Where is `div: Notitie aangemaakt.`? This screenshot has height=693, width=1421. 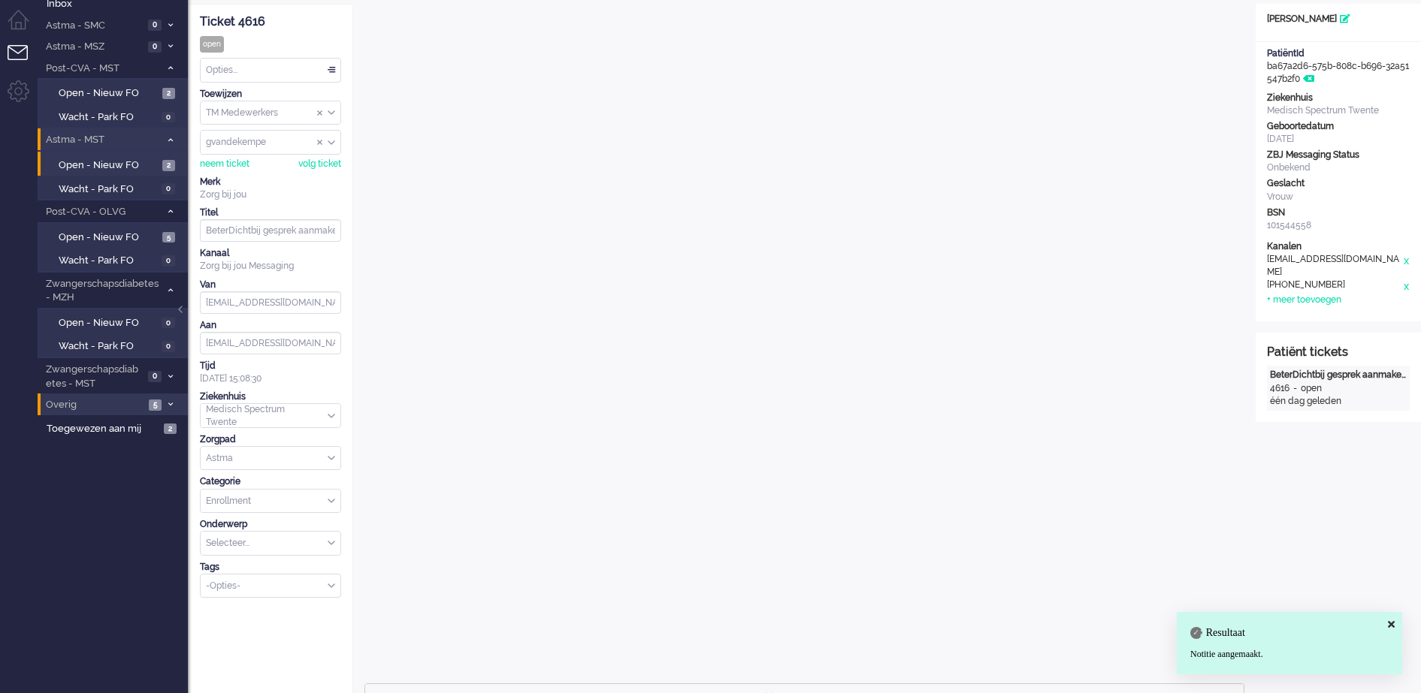 div: Notitie aangemaakt. is located at coordinates (1289, 654).